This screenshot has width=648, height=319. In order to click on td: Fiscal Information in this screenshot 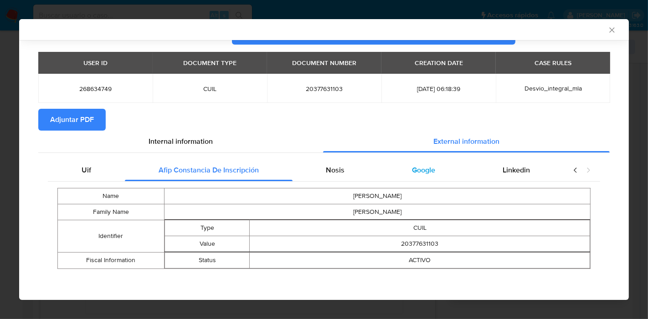, I will do `click(111, 260)`.